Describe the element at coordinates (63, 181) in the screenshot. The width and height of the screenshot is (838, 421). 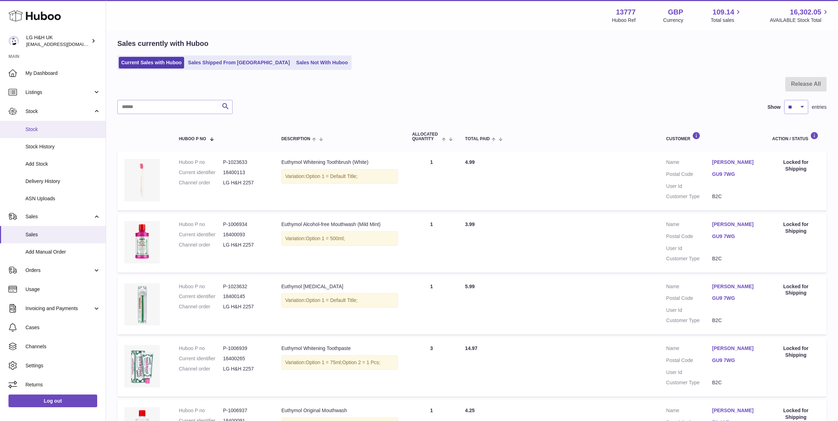
I see `span: Delivery History` at that location.